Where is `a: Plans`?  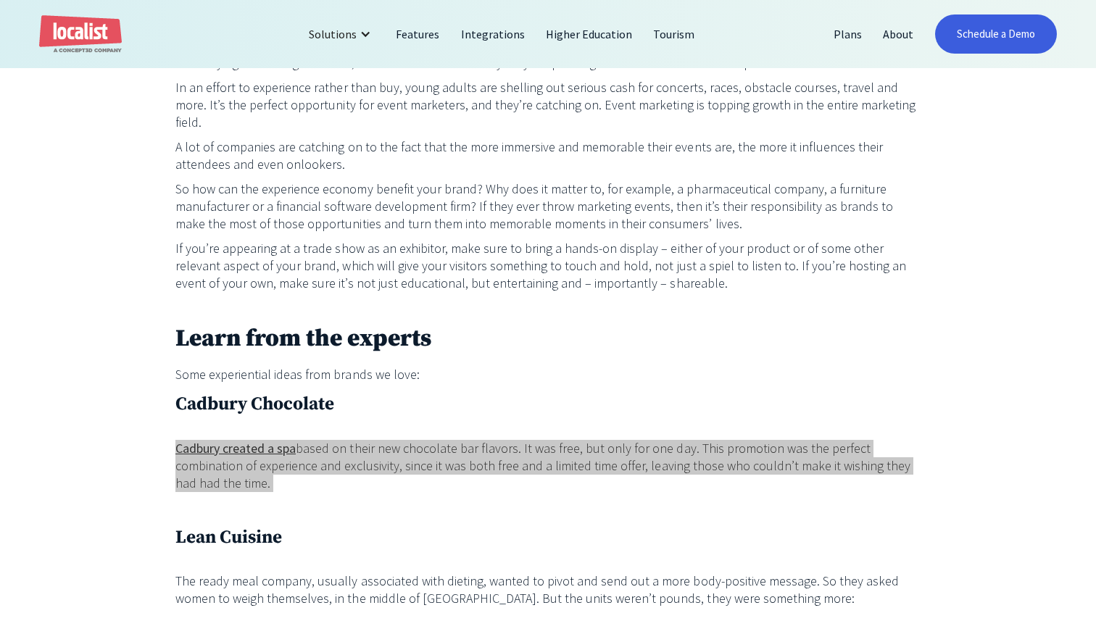 a: Plans is located at coordinates (848, 34).